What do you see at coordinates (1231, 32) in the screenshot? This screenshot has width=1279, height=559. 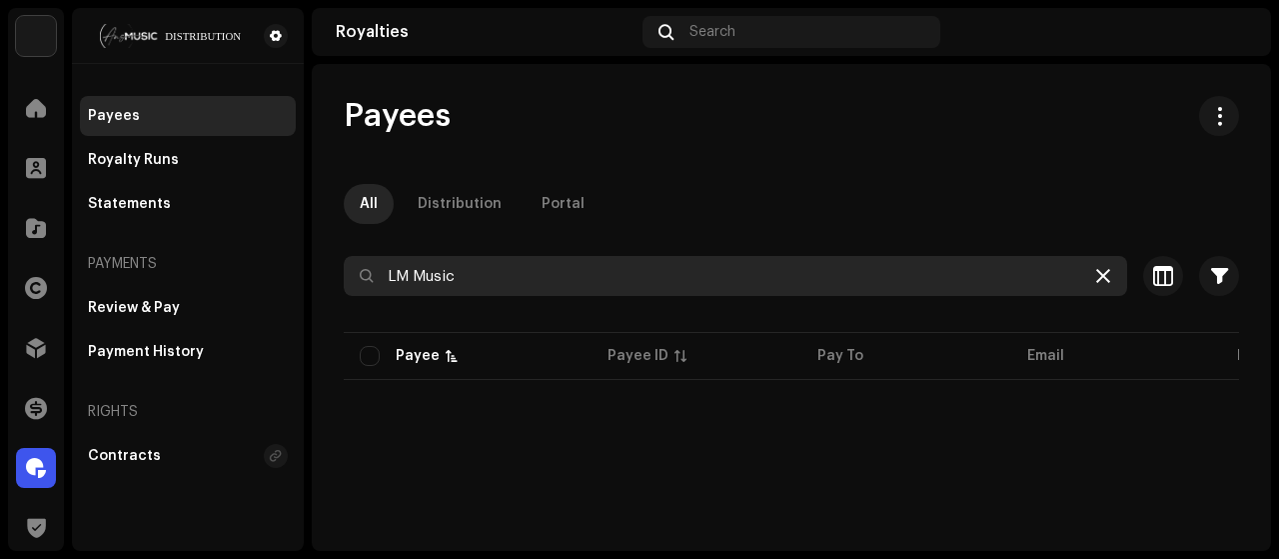 I see `img: d2dfa519-7ee0-40c3-937f-a0ec5b610b05` at bounding box center [1231, 32].